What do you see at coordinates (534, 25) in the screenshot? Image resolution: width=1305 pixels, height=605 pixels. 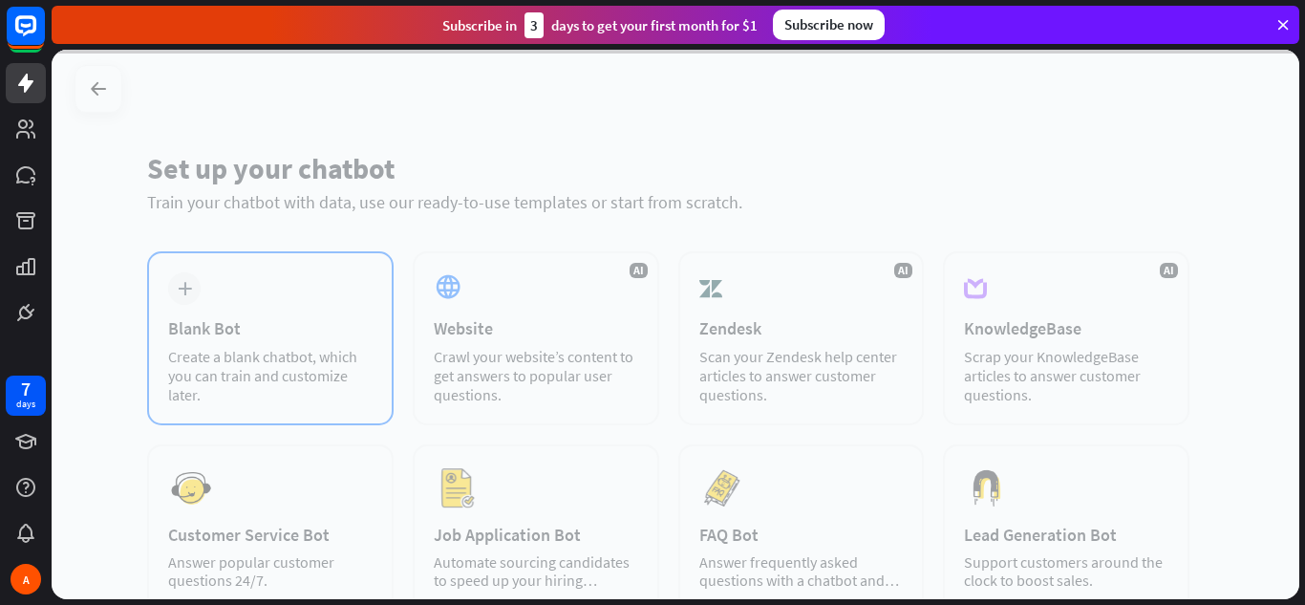 I see `div: 3` at bounding box center [534, 25].